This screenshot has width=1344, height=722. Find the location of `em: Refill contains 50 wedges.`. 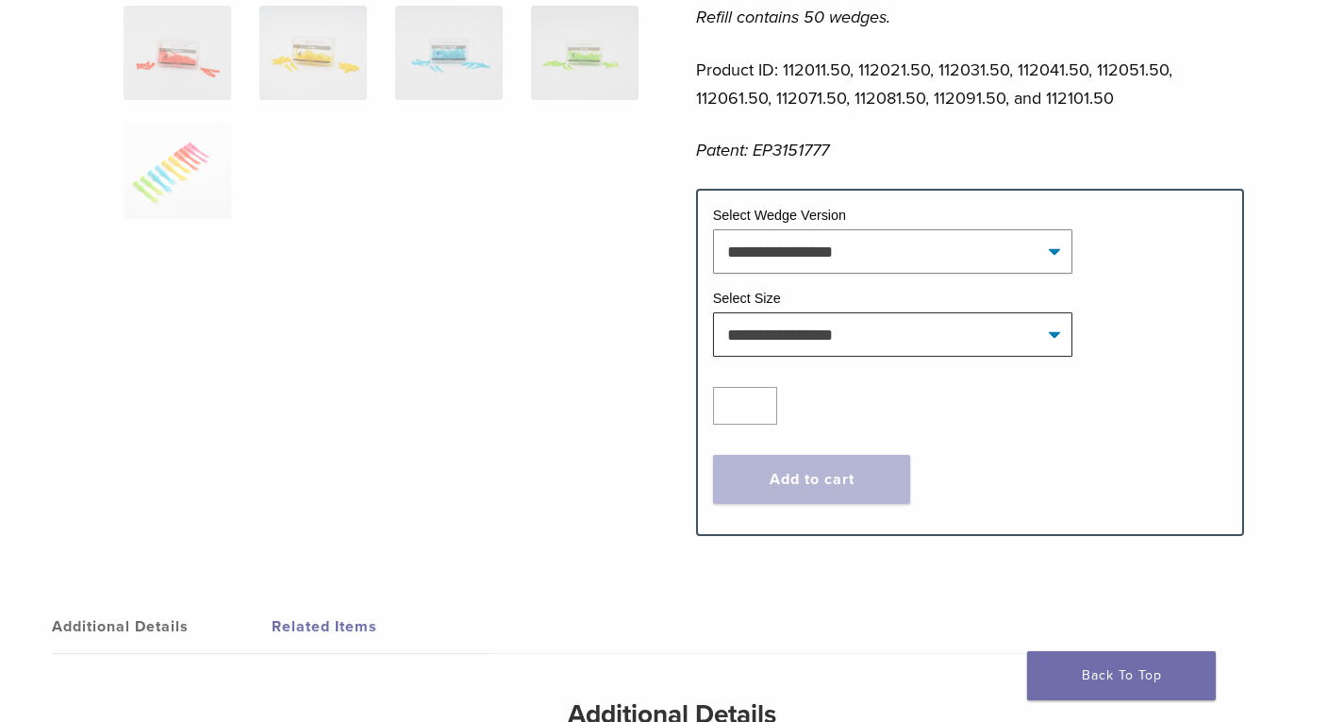

em: Refill contains 50 wedges. is located at coordinates (793, 17).